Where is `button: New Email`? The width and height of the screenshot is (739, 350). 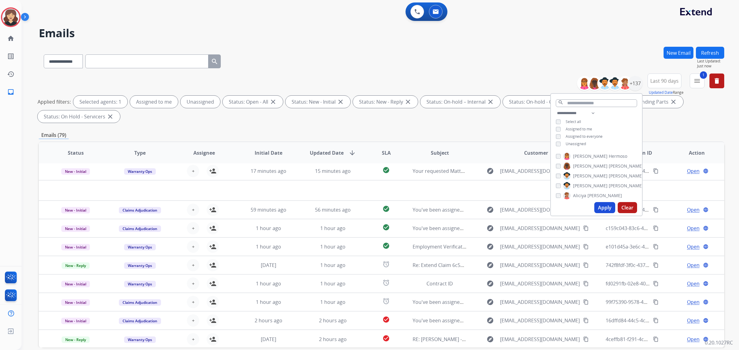
button: New Email is located at coordinates (678, 53).